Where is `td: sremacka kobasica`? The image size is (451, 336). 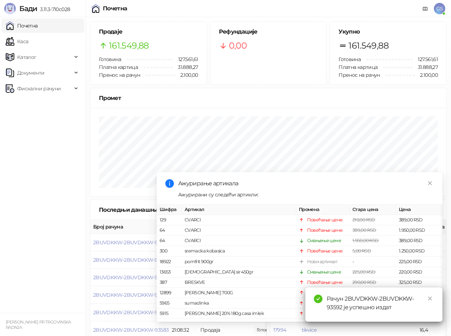
td: sremacka kobasica is located at coordinates (239, 251).